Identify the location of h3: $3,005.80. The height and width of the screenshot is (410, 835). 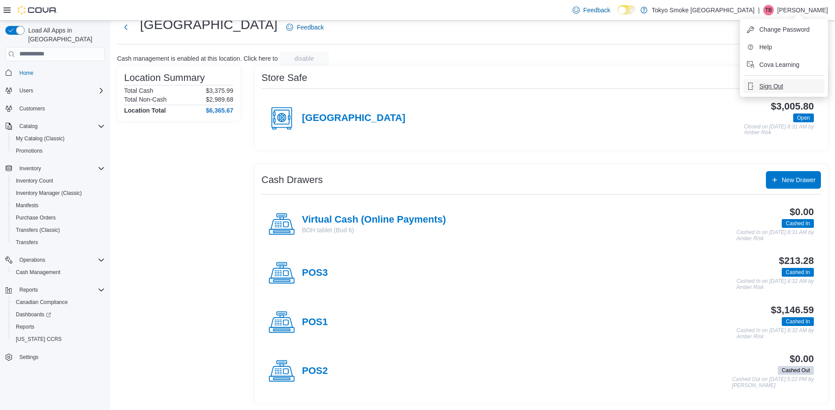
(793, 107).